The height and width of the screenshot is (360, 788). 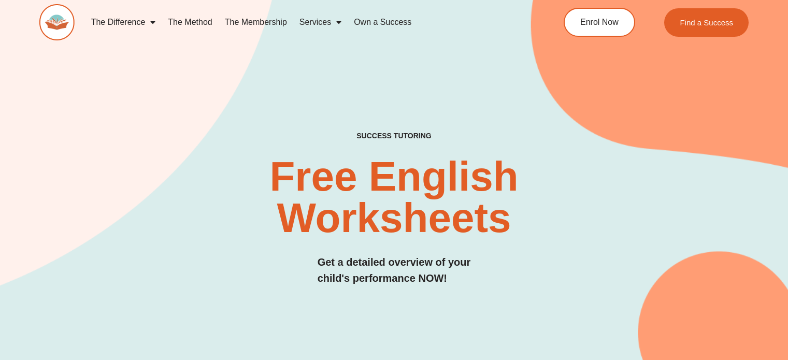 I want to click on a: Enrol Now, so click(x=599, y=22).